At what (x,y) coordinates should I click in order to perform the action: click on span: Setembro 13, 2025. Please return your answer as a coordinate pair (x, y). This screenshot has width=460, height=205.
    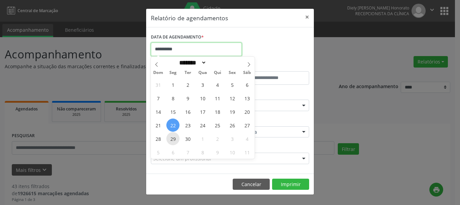
    Looking at the image, I should click on (247, 98).